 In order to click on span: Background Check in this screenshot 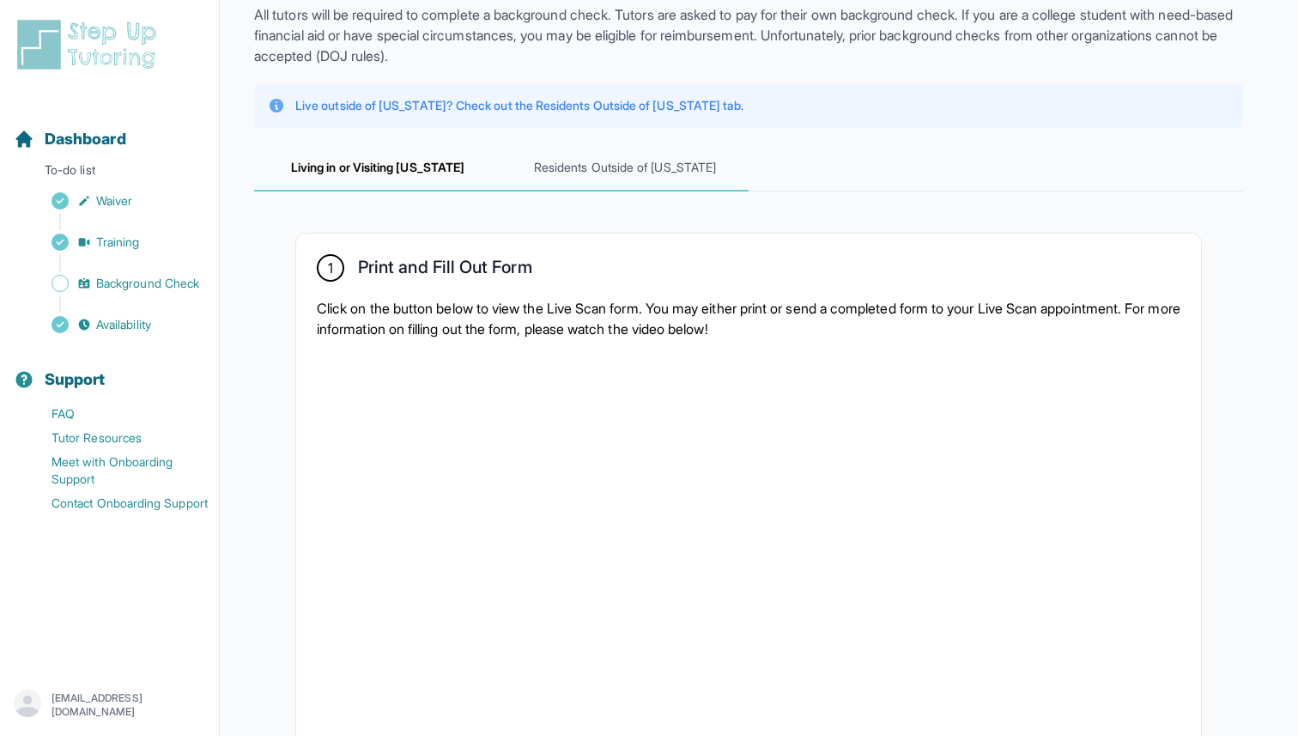, I will do `click(148, 283)`.